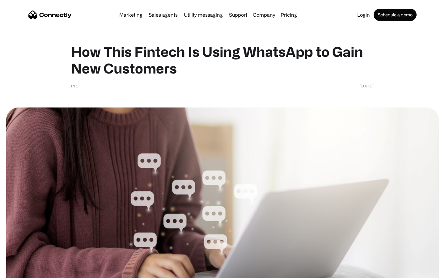 The width and height of the screenshot is (445, 278). Describe the element at coordinates (22, 272) in the screenshot. I see `aside: Language selected: English` at that location.